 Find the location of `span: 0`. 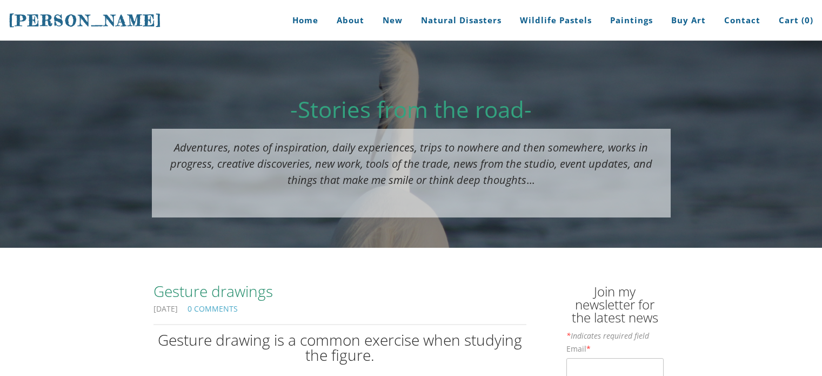

span: 0 is located at coordinates (808, 20).